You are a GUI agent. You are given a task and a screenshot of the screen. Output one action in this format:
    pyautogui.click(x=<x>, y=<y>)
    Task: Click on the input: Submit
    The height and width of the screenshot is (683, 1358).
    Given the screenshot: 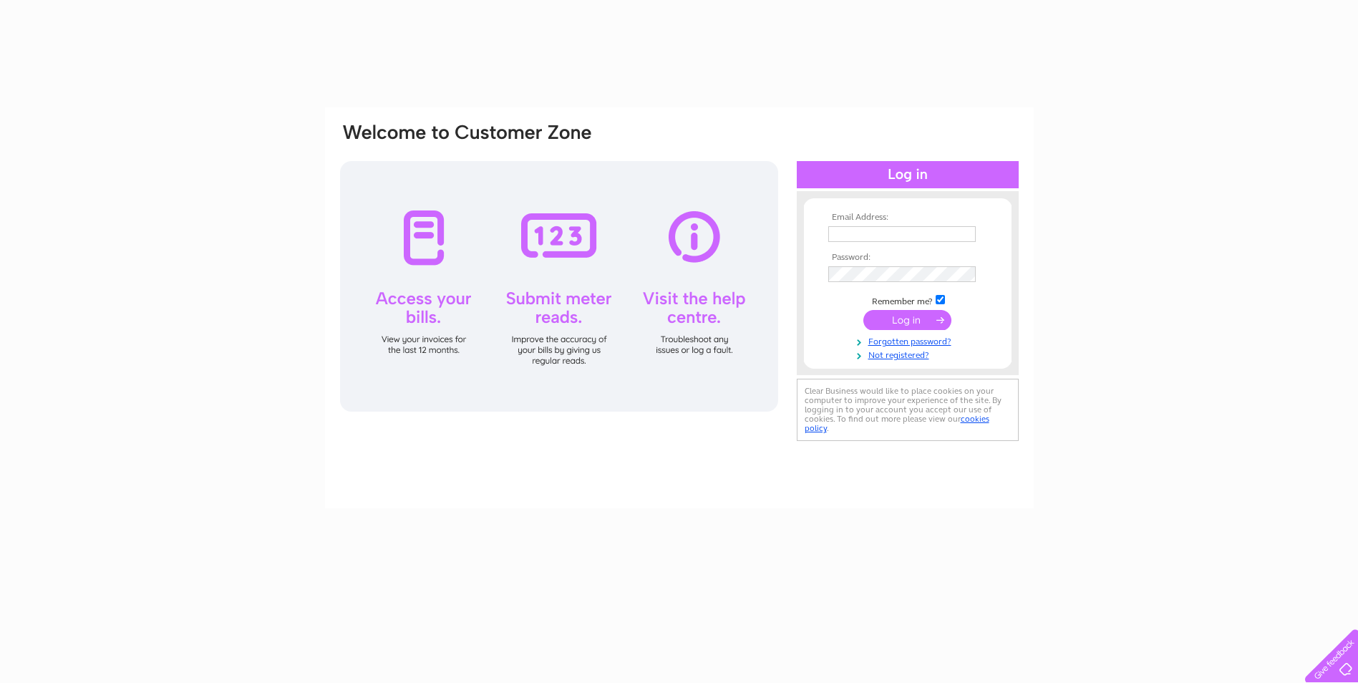 What is the action you would take?
    pyautogui.click(x=907, y=320)
    